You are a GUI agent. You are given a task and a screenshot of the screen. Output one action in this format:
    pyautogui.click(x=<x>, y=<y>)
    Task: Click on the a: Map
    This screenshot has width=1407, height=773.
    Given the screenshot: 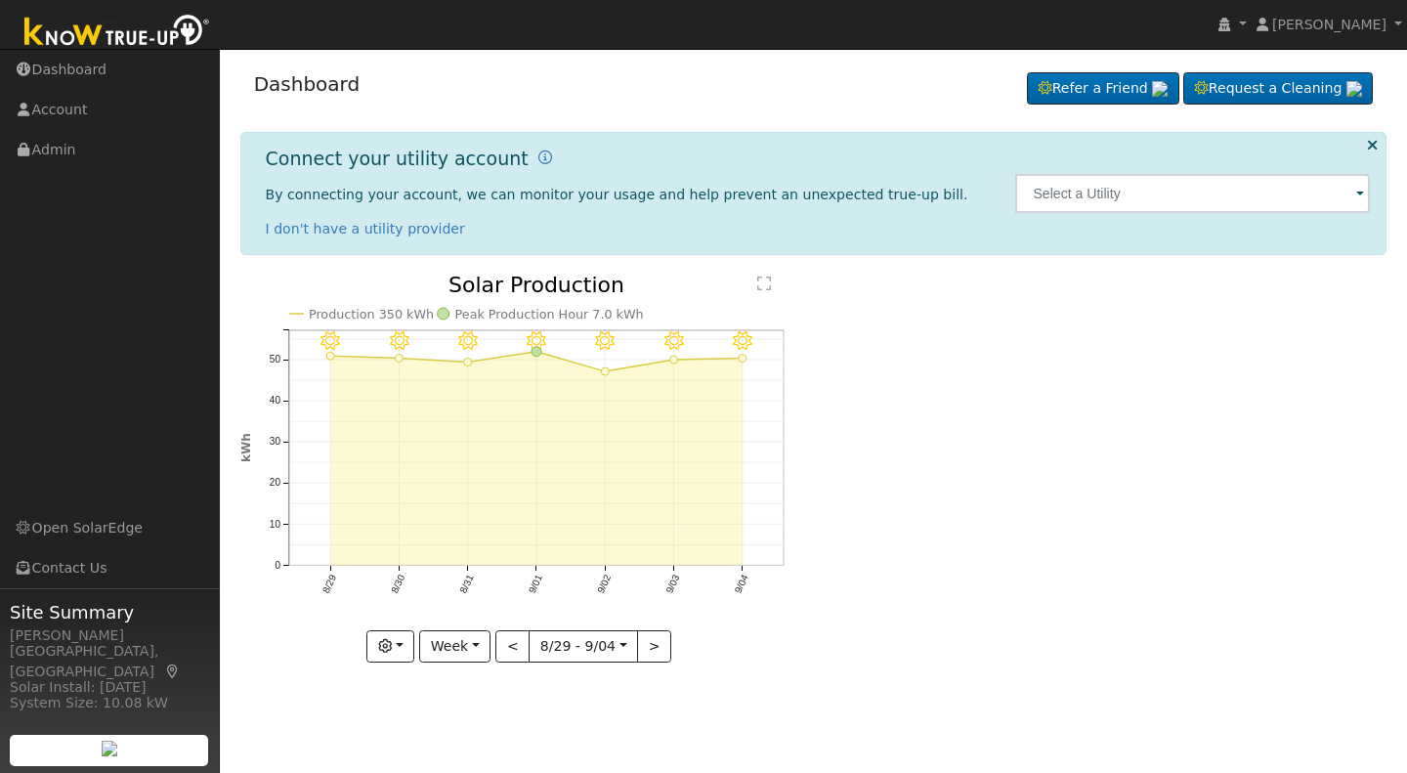 What is the action you would take?
    pyautogui.click(x=173, y=671)
    